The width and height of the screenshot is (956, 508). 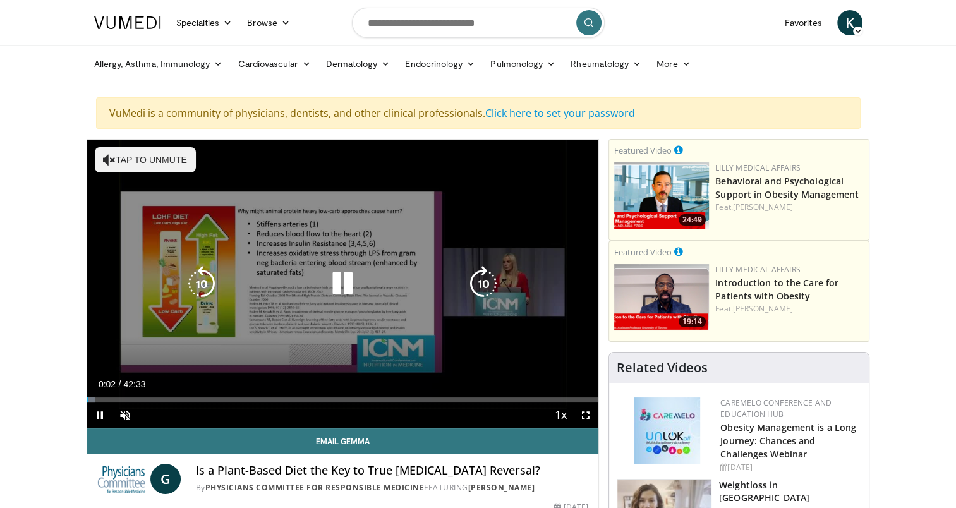 What do you see at coordinates (661, 297) in the screenshot?
I see `a: 19:14` at bounding box center [661, 297].